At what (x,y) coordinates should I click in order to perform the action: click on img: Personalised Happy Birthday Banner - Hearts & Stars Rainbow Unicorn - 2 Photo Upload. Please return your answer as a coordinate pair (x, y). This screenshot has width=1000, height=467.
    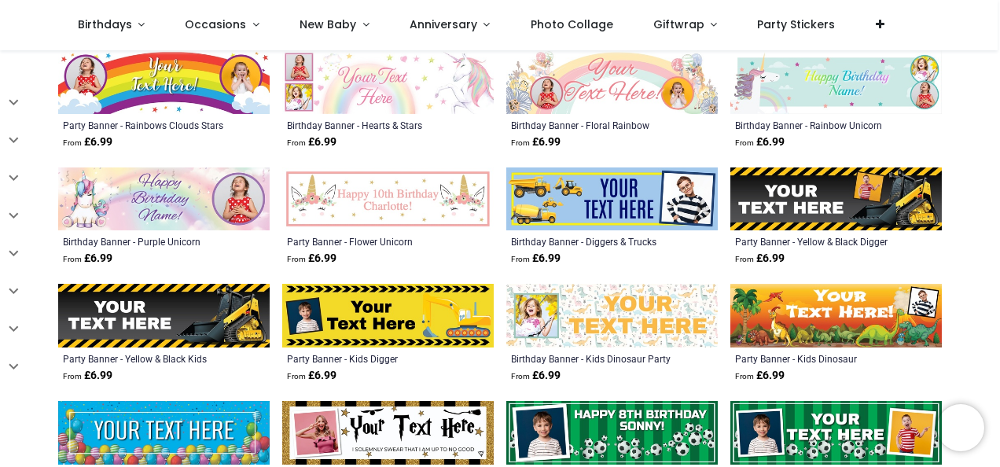
    Looking at the image, I should click on (388, 82).